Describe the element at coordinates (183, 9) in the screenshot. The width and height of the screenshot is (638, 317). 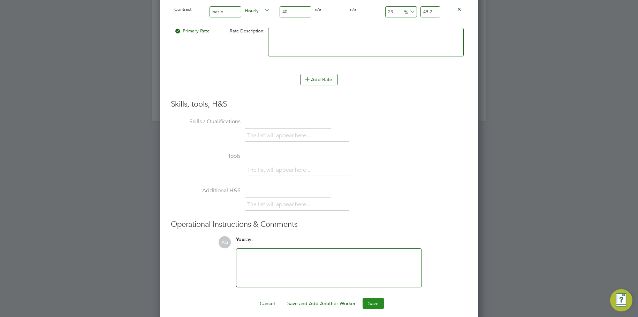
I see `span: Contract` at that location.